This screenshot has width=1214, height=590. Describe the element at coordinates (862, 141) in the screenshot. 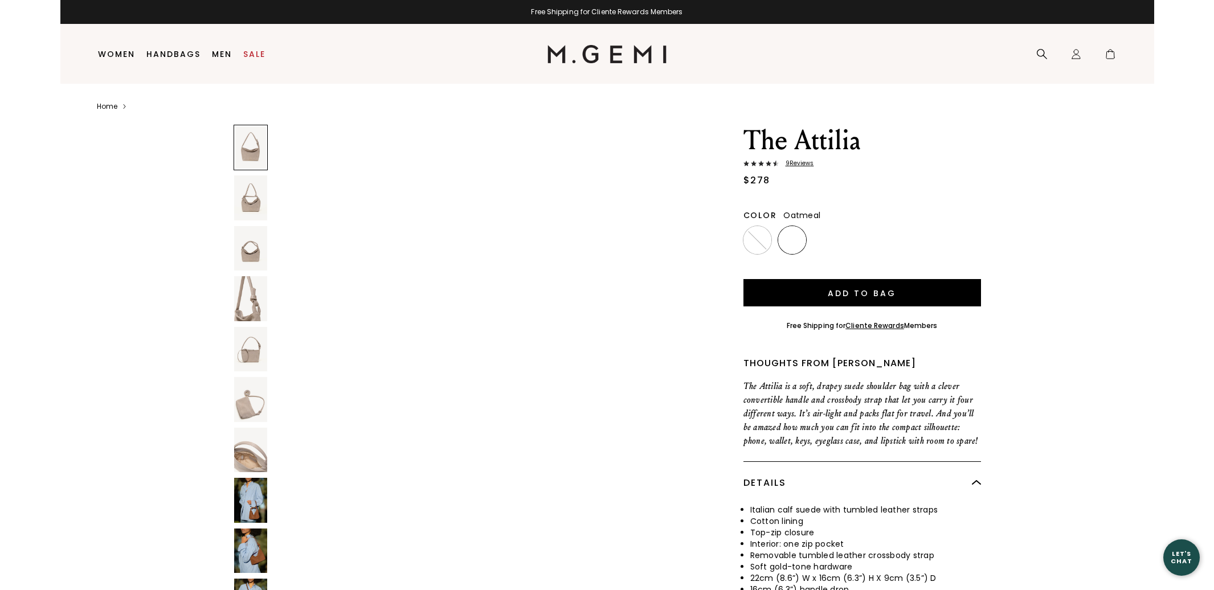

I see `h1: The Attilia` at that location.